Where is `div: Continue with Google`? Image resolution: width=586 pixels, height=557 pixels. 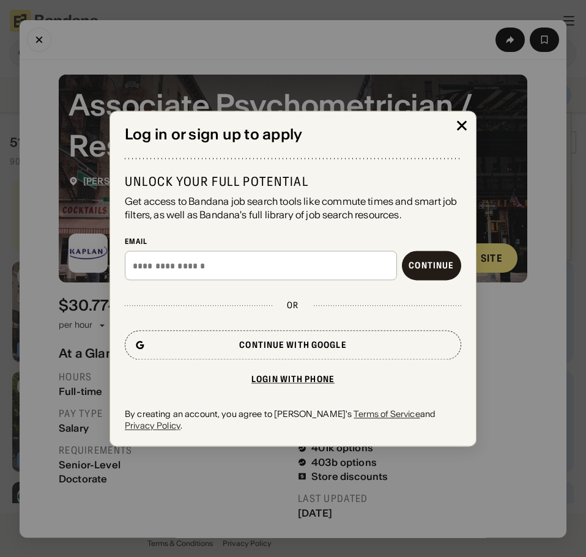
div: Continue with Google is located at coordinates (292, 345).